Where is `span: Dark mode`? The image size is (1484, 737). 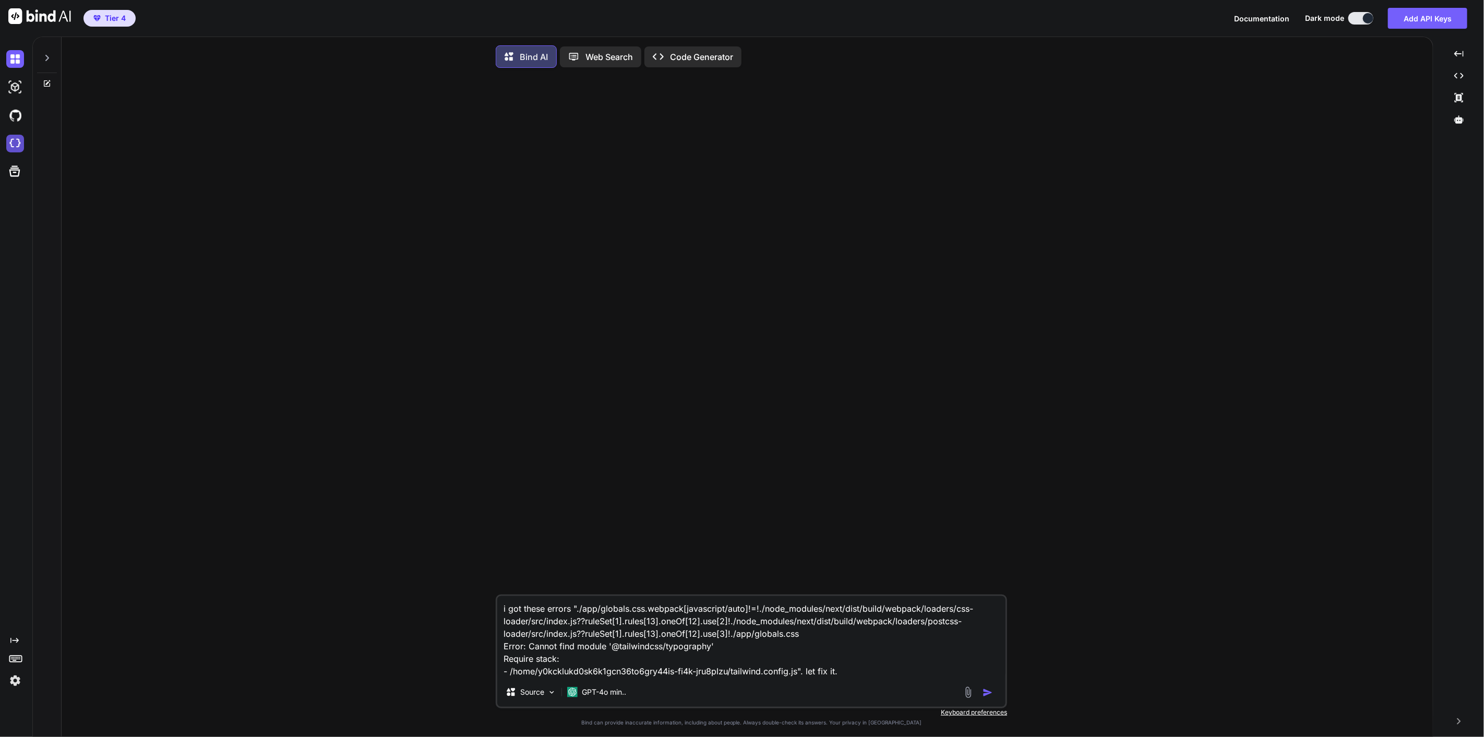 span: Dark mode is located at coordinates (1325, 18).